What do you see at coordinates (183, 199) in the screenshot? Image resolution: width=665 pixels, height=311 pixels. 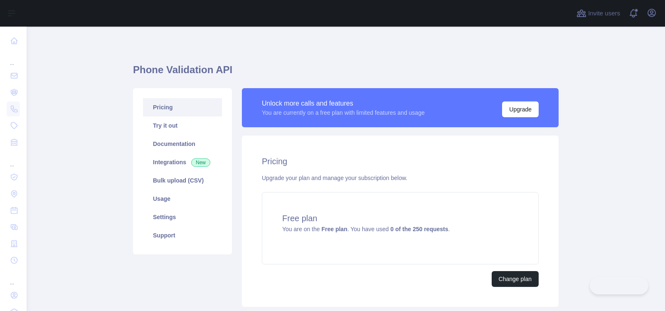 I see `a: Usage` at bounding box center [183, 199].